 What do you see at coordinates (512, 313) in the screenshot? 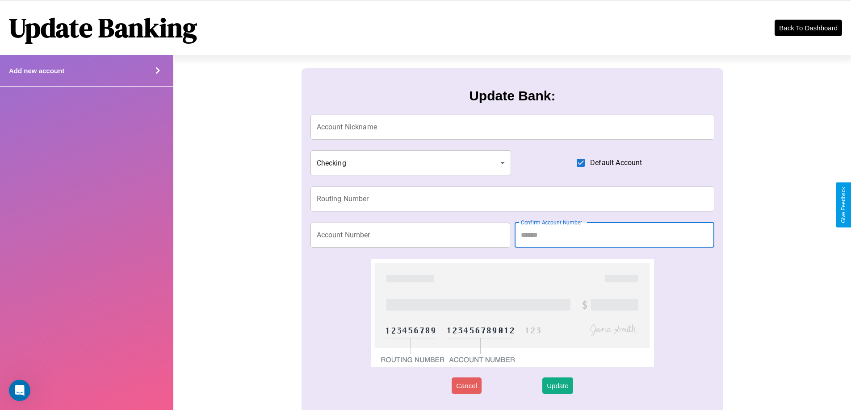
I see `img: check` at bounding box center [512, 313].